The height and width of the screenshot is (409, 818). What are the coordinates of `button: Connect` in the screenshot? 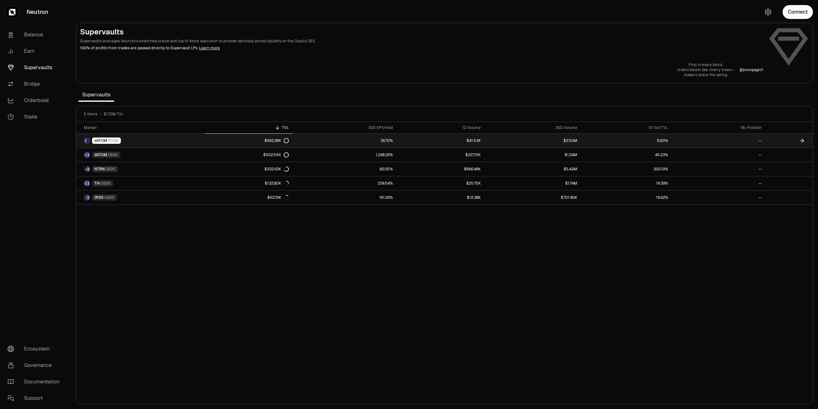 It's located at (798, 12).